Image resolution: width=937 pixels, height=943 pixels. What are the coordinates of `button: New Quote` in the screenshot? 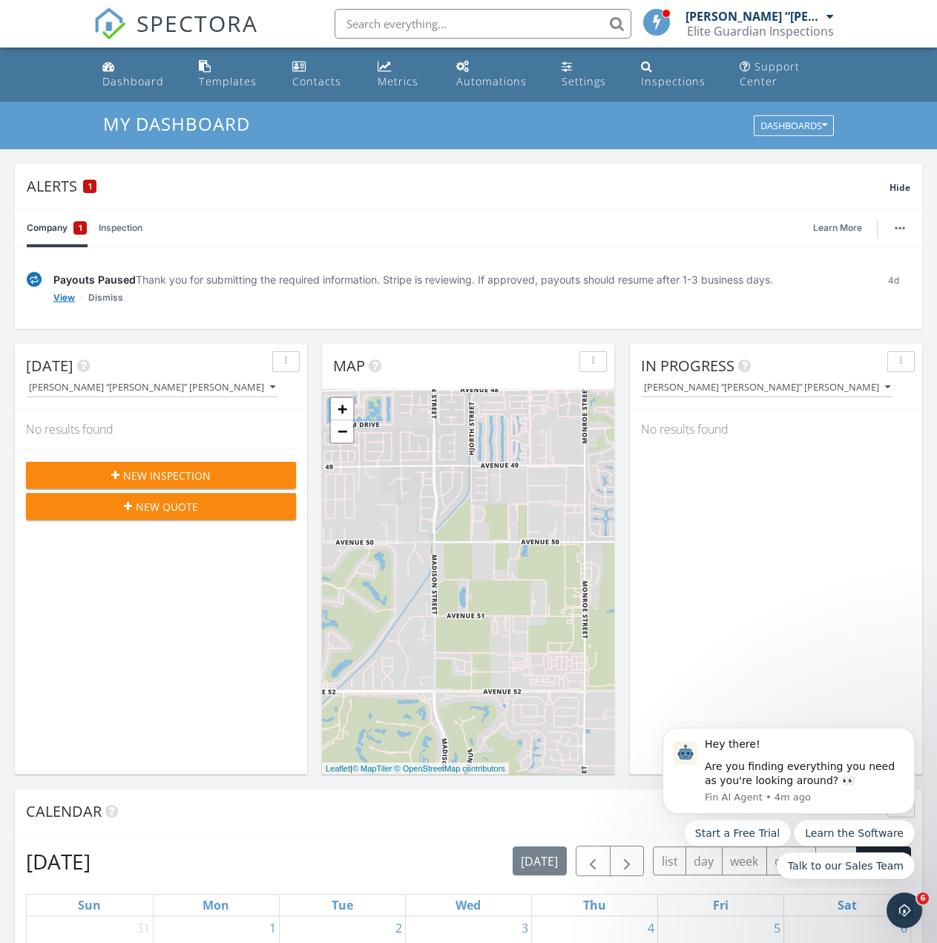 It's located at (161, 506).